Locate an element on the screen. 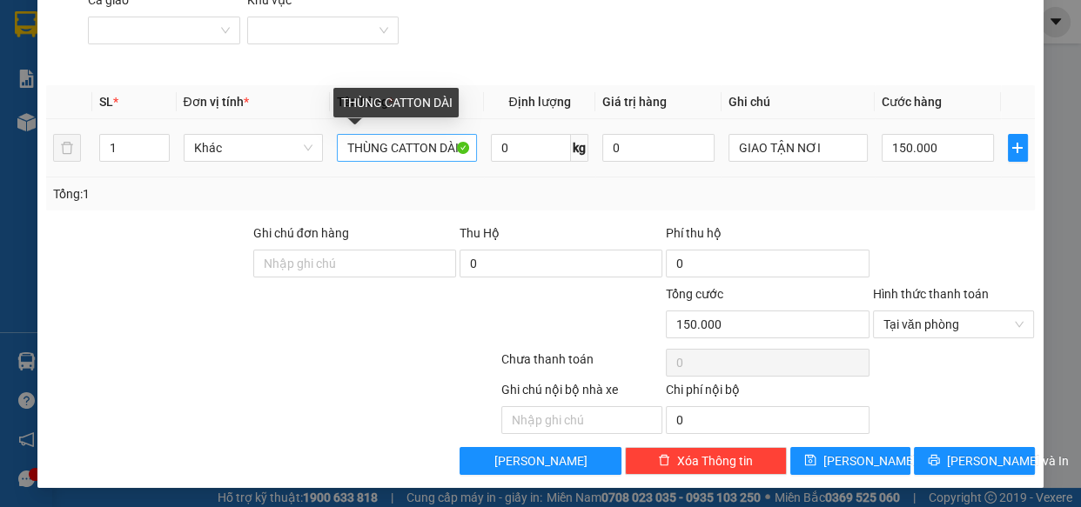  th: Ghi chú is located at coordinates (798, 102).